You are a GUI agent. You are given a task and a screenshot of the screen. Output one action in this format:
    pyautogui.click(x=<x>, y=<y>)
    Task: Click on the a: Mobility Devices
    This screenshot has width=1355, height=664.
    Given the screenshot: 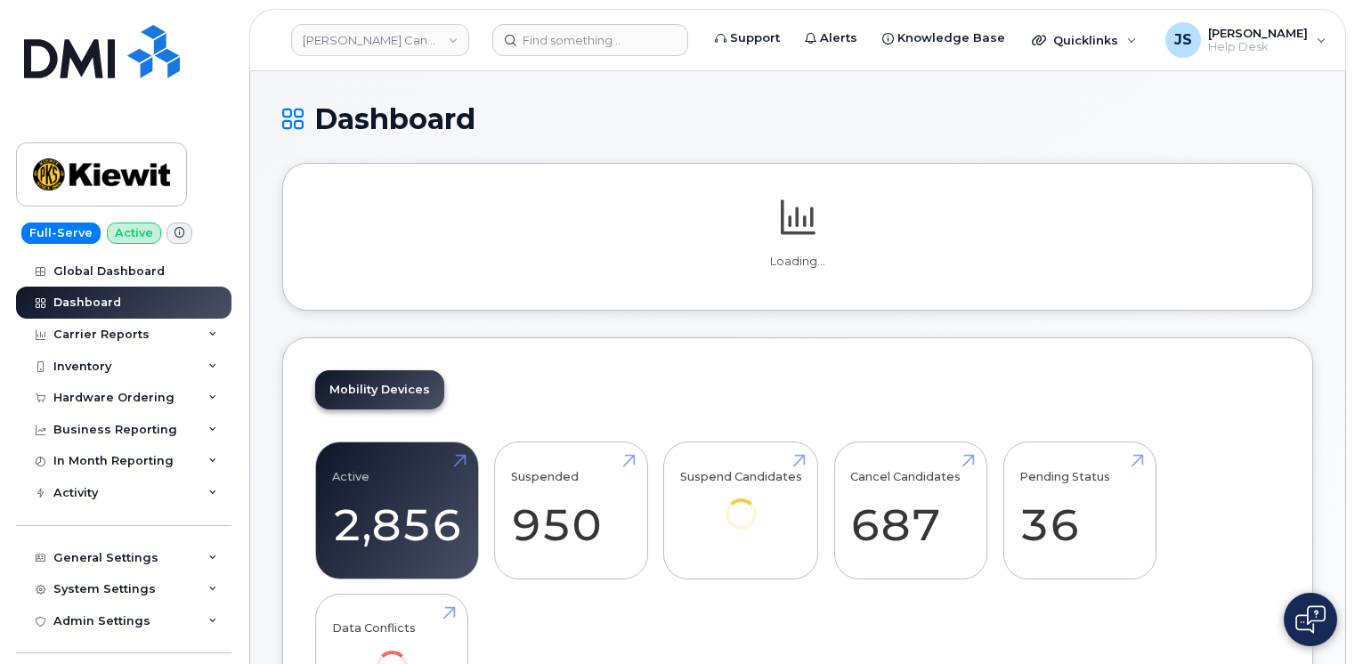 What is the action you would take?
    pyautogui.click(x=379, y=390)
    